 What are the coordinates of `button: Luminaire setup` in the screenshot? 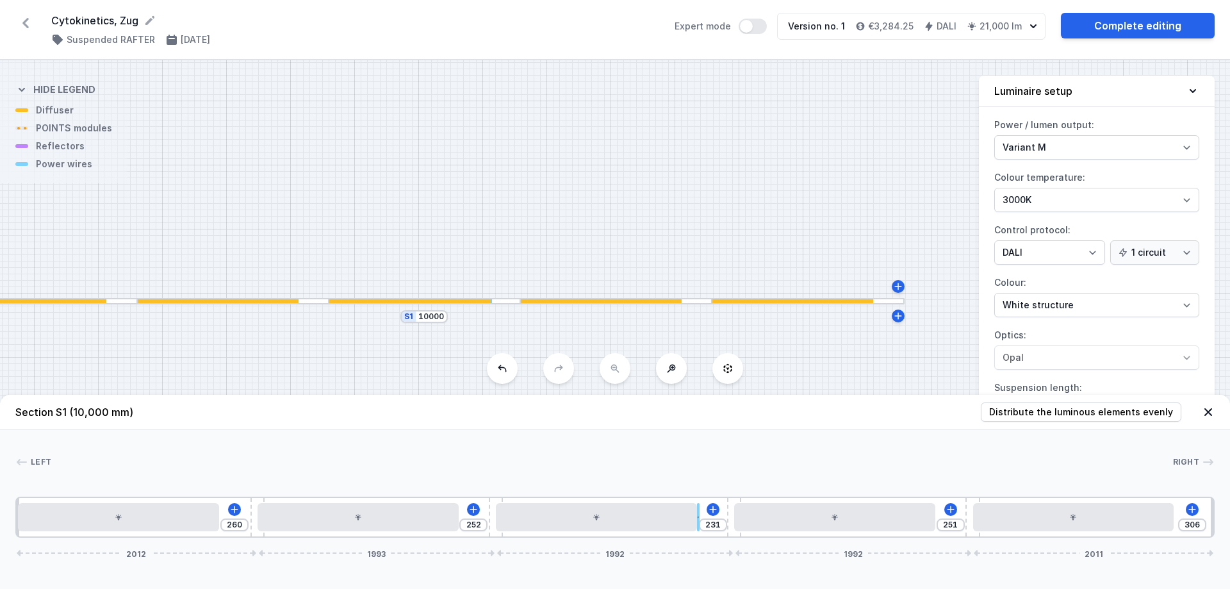 It's located at (1097, 91).